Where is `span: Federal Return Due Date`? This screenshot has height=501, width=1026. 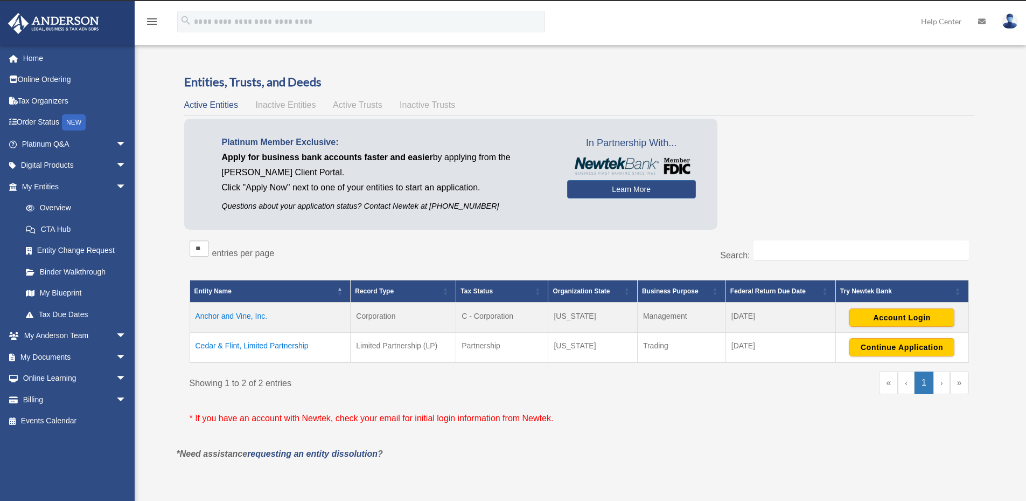 span: Federal Return Due Date is located at coordinates (768, 291).